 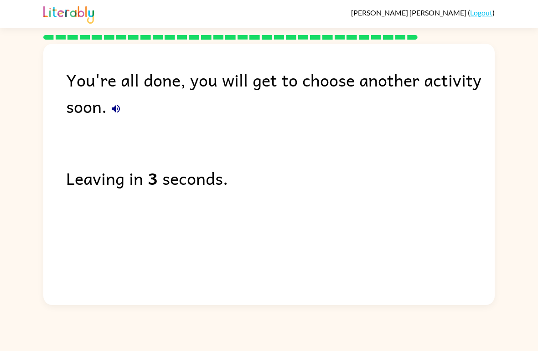 I want to click on a: Logout, so click(x=481, y=12).